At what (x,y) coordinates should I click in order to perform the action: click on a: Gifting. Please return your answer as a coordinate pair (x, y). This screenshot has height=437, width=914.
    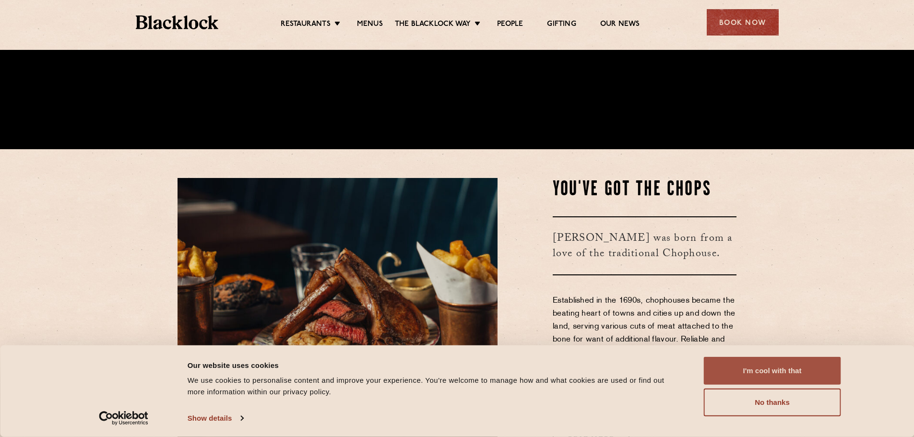
    Looking at the image, I should click on (561, 25).